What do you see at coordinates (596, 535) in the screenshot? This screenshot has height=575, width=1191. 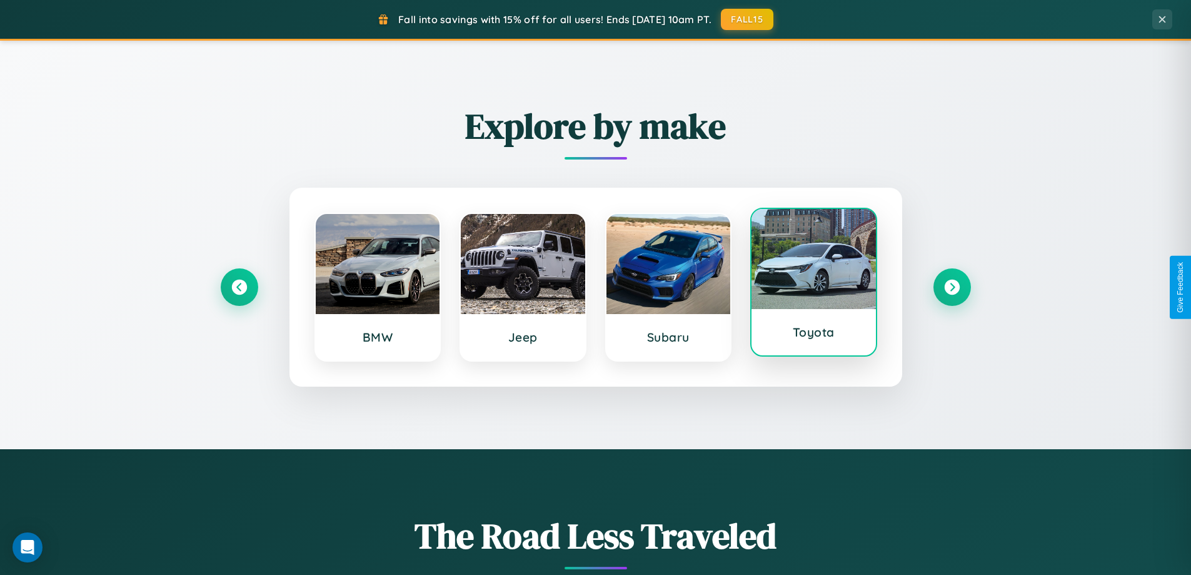 I see `h1: The Road Less Traveled` at bounding box center [596, 535].